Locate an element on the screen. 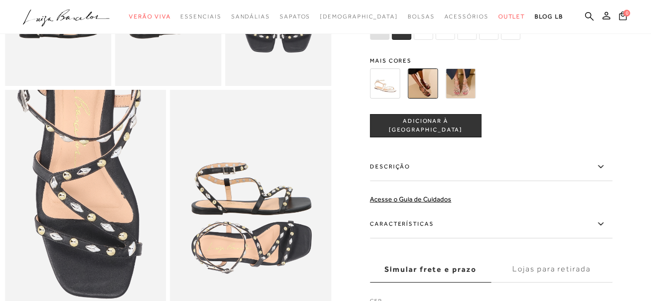 The image size is (651, 301). span: Outlet is located at coordinates (512, 16).